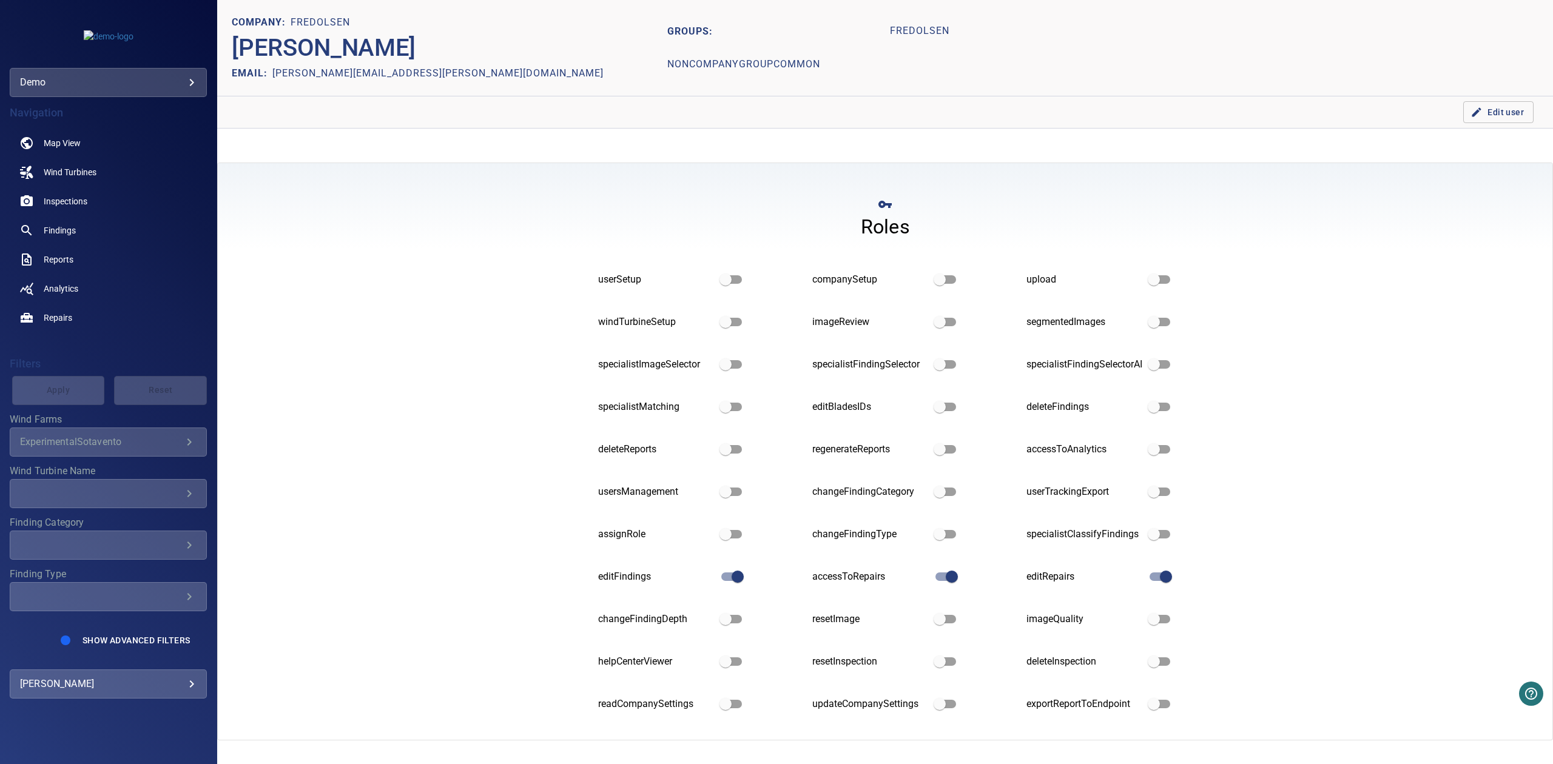 The height and width of the screenshot is (764, 1553). Describe the element at coordinates (252, 73) in the screenshot. I see `h2: EMAIL:` at that location.